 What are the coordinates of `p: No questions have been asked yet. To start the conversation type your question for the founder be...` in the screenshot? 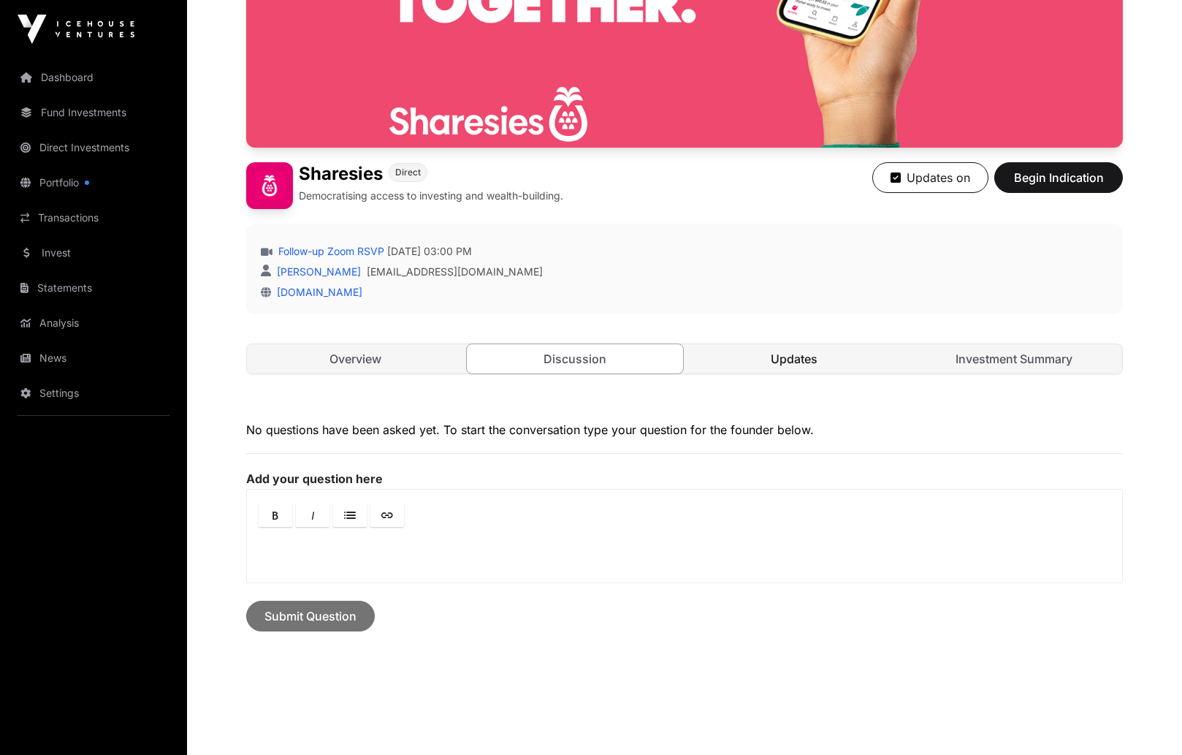 It's located at (685, 430).